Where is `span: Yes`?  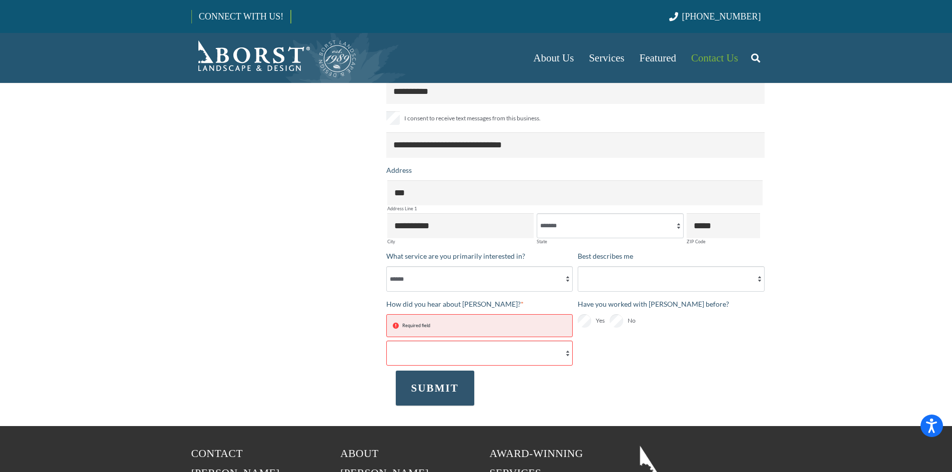 span: Yes is located at coordinates (600, 321).